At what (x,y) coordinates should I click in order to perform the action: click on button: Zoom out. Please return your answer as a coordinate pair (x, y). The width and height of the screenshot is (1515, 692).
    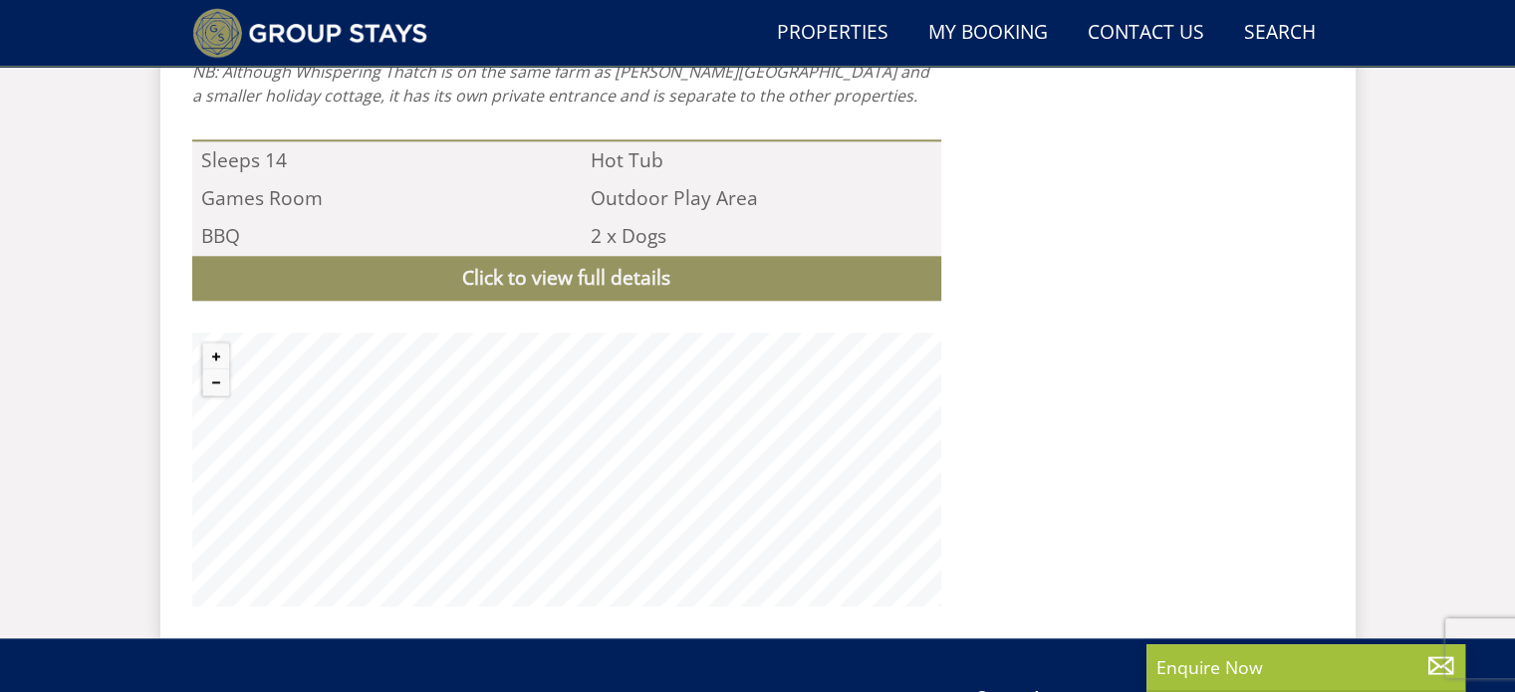
    Looking at the image, I should click on (216, 382).